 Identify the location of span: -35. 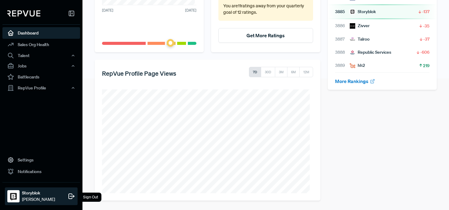
(426, 26).